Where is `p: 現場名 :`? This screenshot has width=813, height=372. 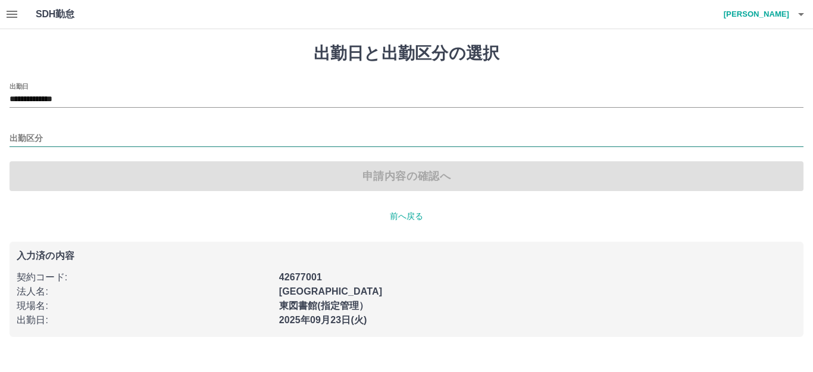 p: 現場名 : is located at coordinates (144, 306).